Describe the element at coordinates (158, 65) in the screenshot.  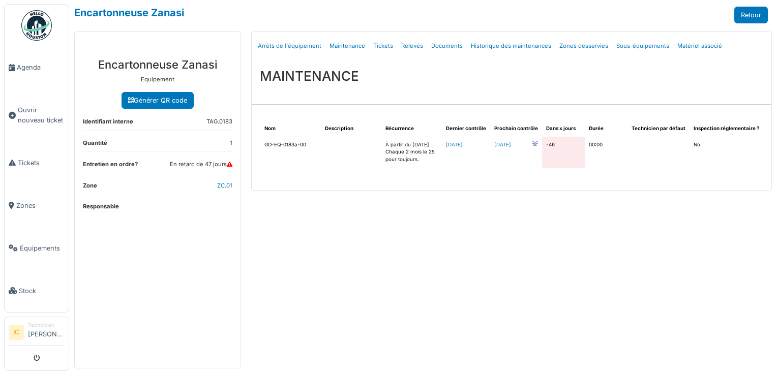
I see `h3: Encartonneuse Zanasi` at that location.